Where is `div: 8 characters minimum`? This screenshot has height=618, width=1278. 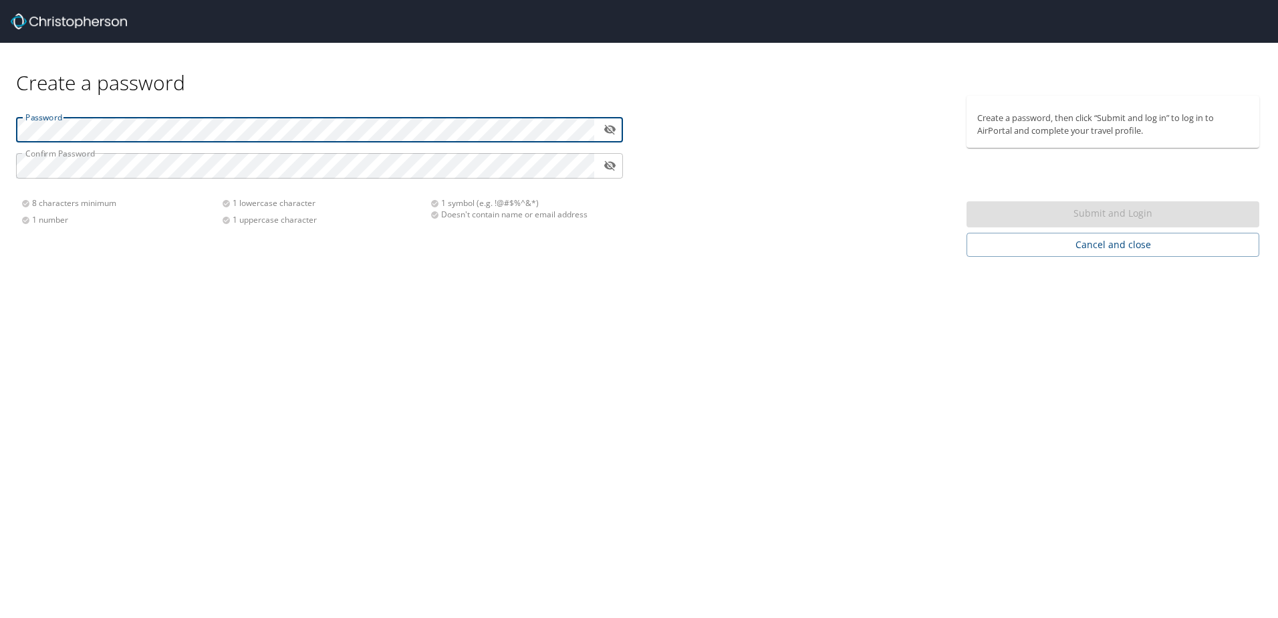 div: 8 characters minimum is located at coordinates (122, 203).